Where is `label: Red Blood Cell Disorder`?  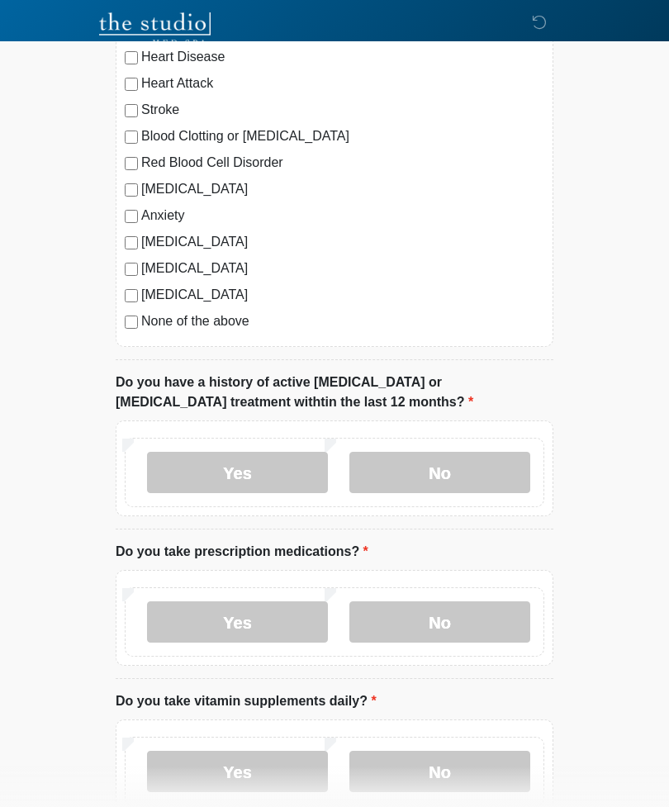 label: Red Blood Cell Disorder is located at coordinates (343, 163).